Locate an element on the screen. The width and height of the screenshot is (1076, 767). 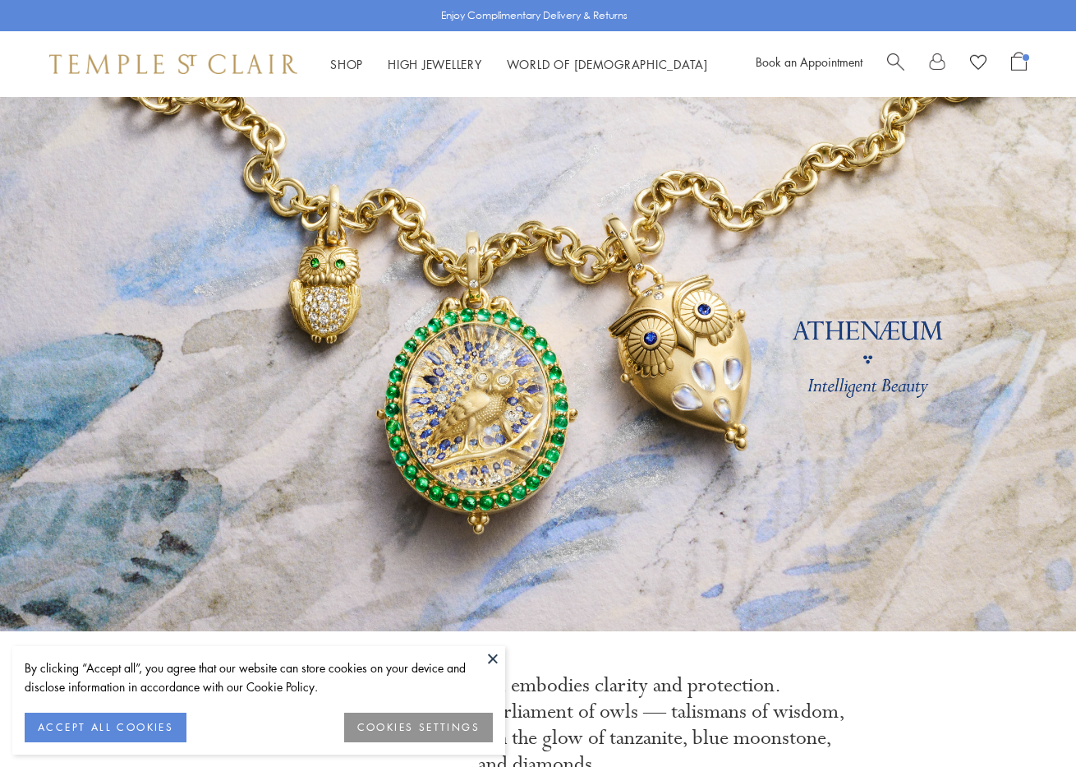
a: Book an Appointment is located at coordinates (809, 62).